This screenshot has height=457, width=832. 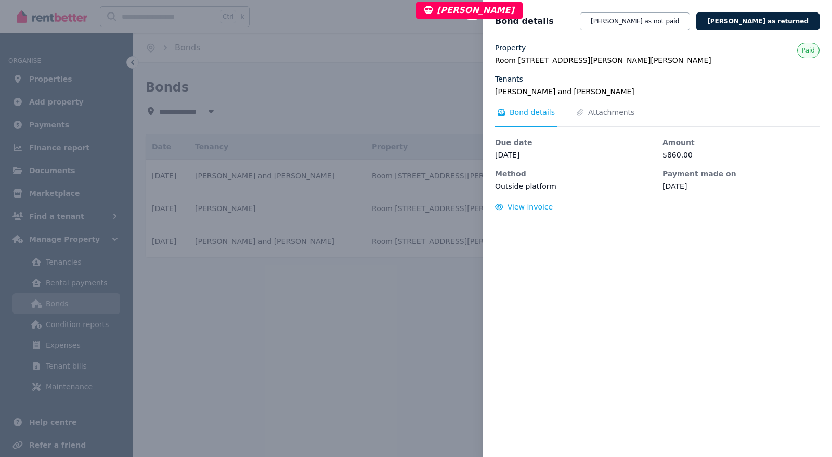 What do you see at coordinates (530, 207) in the screenshot?
I see `span: View invoice` at bounding box center [530, 207].